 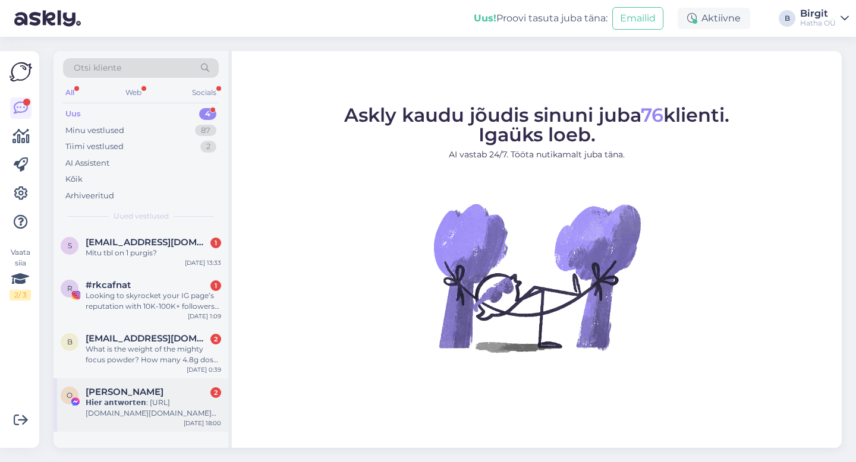 What do you see at coordinates (70, 395) in the screenshot?
I see `span: O` at bounding box center [70, 395].